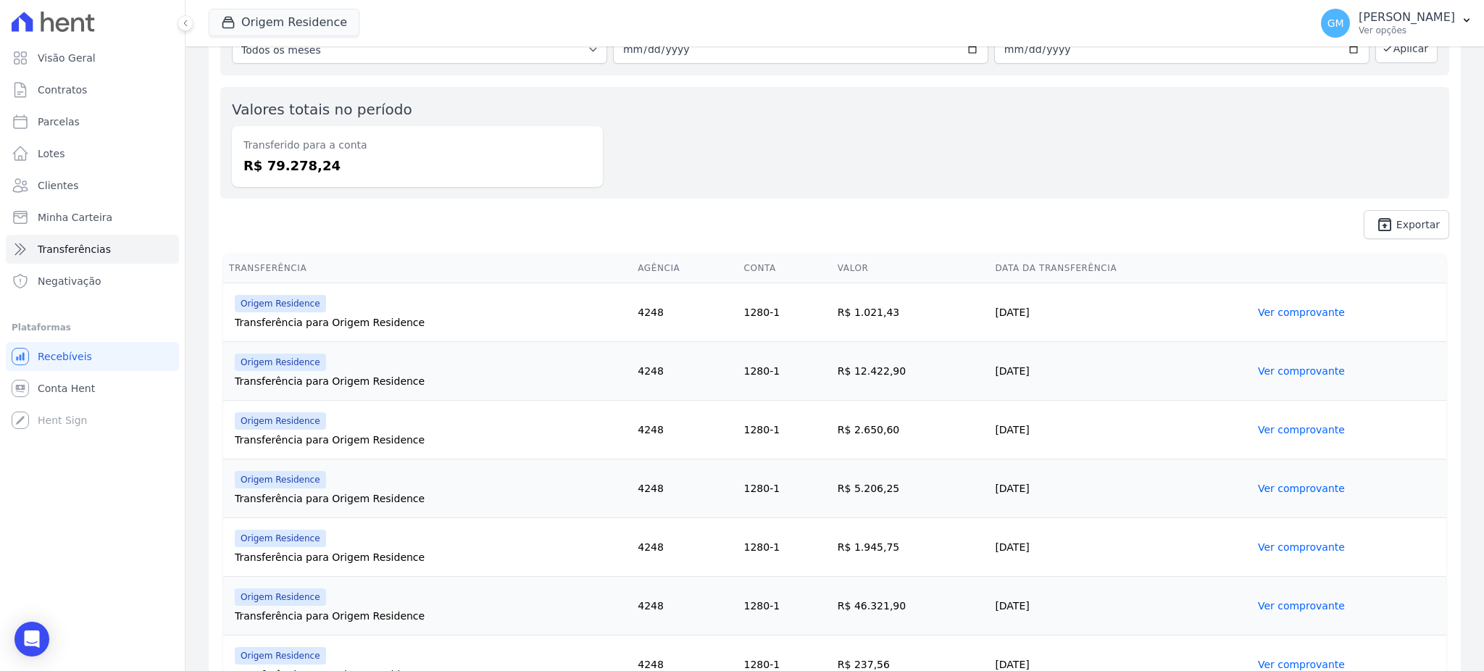 This screenshot has height=671, width=1484. I want to click on span: Lotes, so click(51, 154).